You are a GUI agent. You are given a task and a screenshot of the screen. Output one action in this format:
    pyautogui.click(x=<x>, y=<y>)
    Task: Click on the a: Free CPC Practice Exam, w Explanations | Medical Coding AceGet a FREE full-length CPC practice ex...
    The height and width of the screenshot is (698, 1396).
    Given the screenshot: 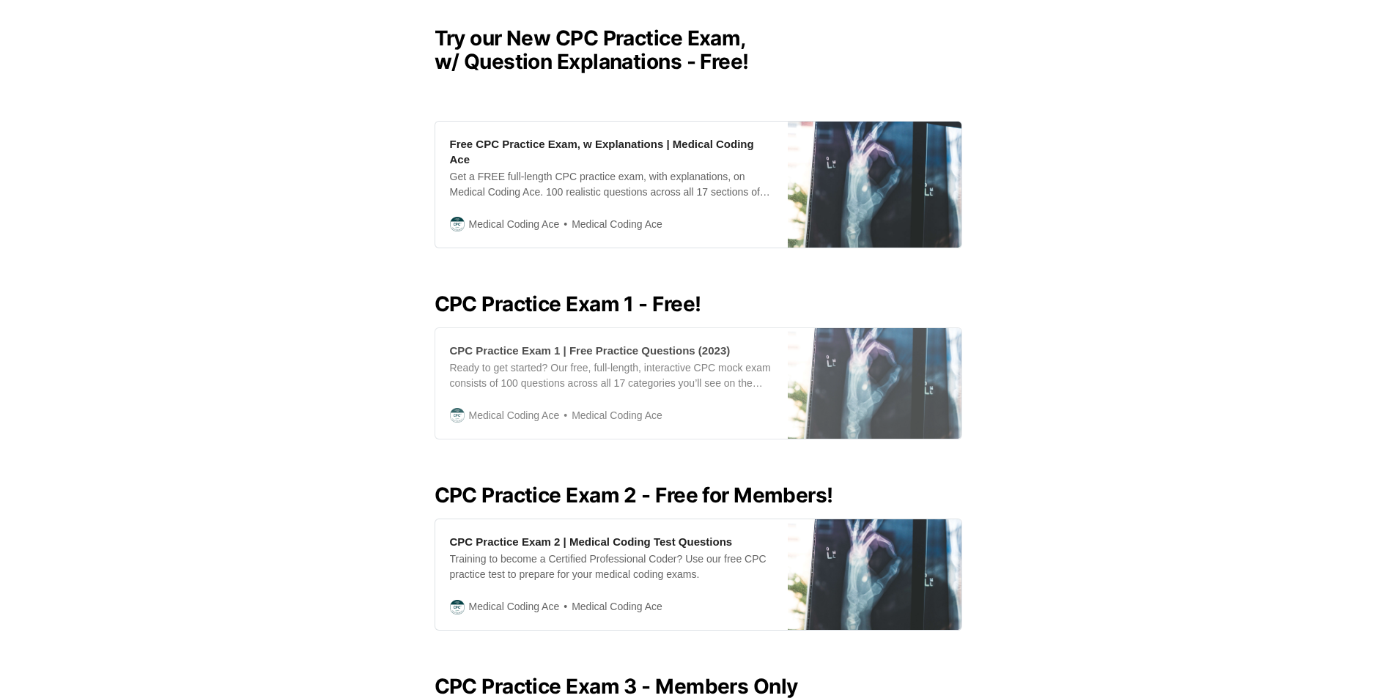 What is the action you would take?
    pyautogui.click(x=698, y=185)
    